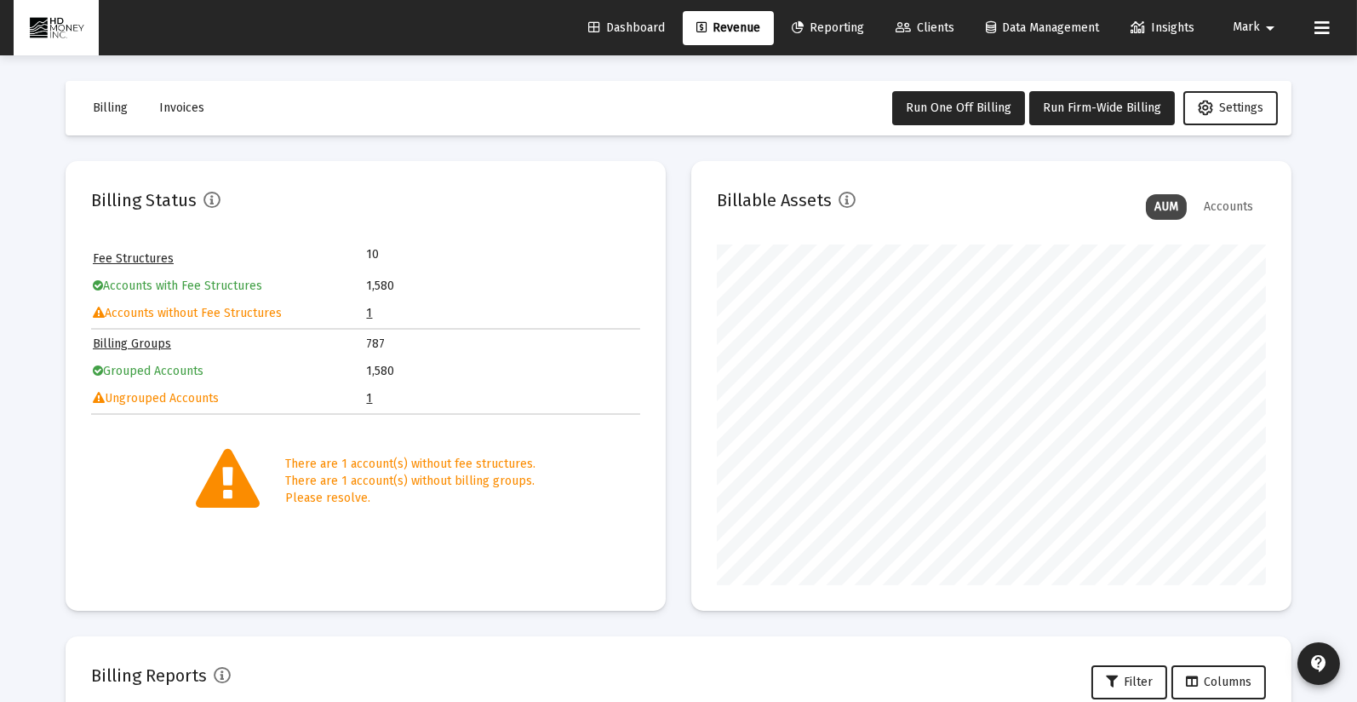  Describe the element at coordinates (149, 675) in the screenshot. I see `h2: Billing Reports` at that location.